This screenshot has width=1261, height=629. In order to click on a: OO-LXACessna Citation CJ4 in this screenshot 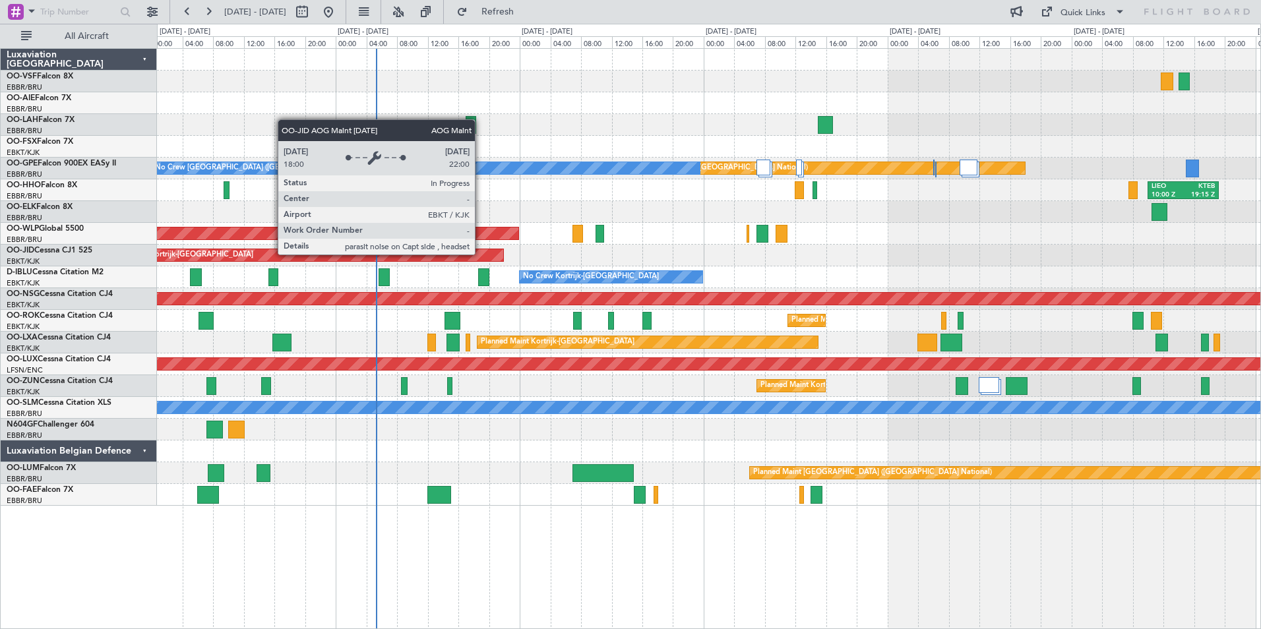, I will do `click(59, 338)`.